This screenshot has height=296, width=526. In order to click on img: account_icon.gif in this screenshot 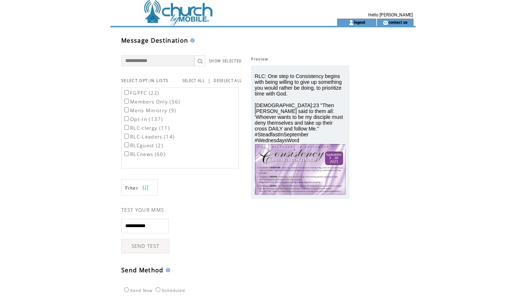, I will do `click(351, 23)`.